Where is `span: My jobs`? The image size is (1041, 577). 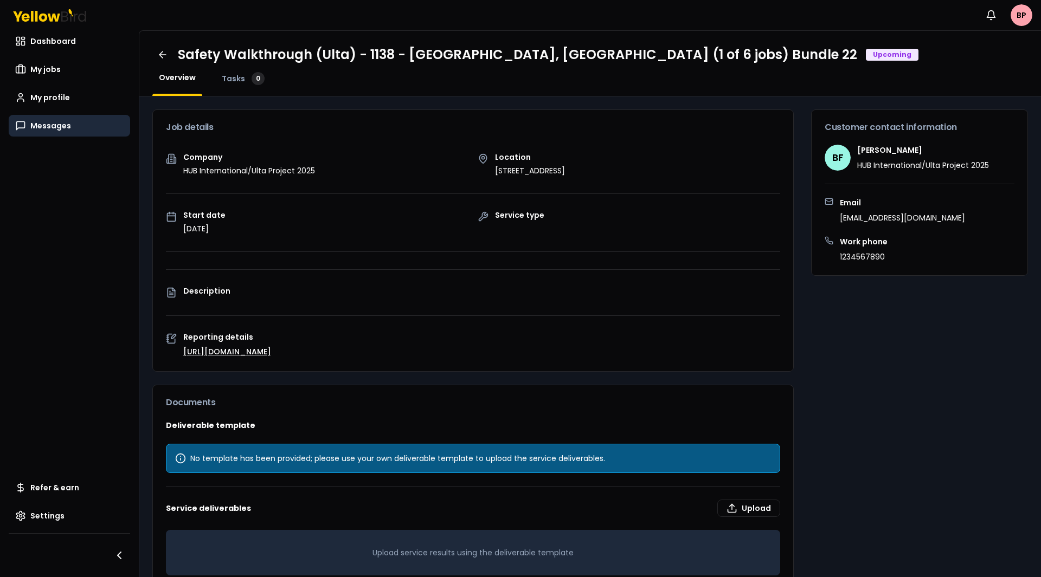 span: My jobs is located at coordinates (46, 69).